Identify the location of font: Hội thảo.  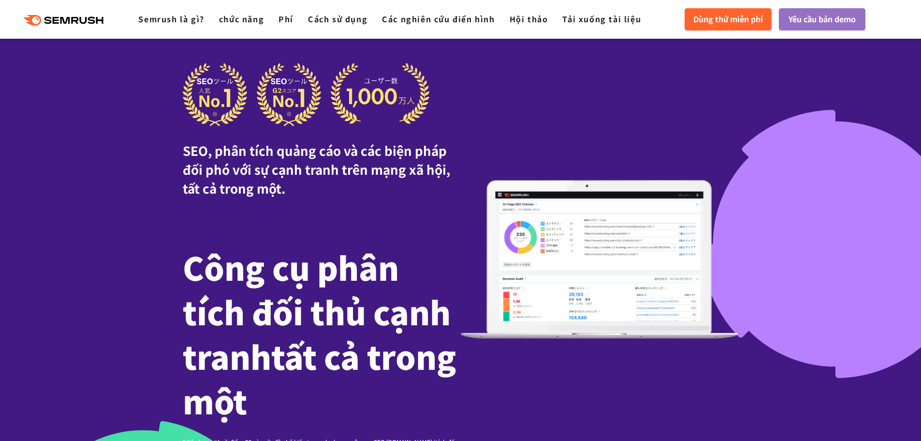
(529, 19).